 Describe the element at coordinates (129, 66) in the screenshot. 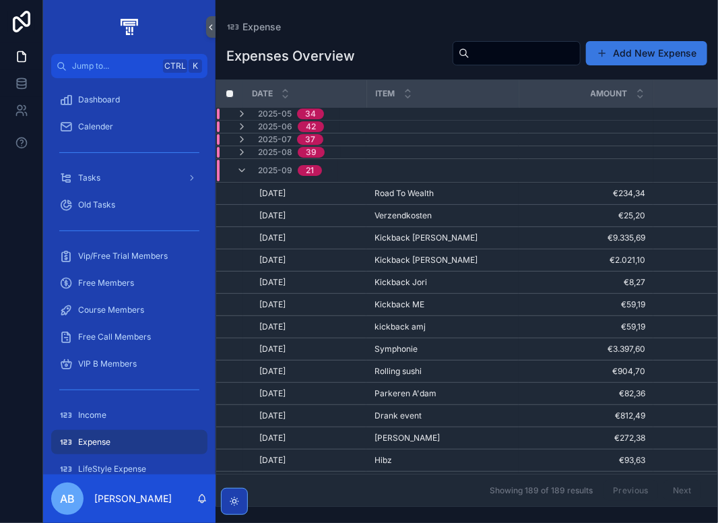

I see `button: Jump to...CtrlK` at that location.